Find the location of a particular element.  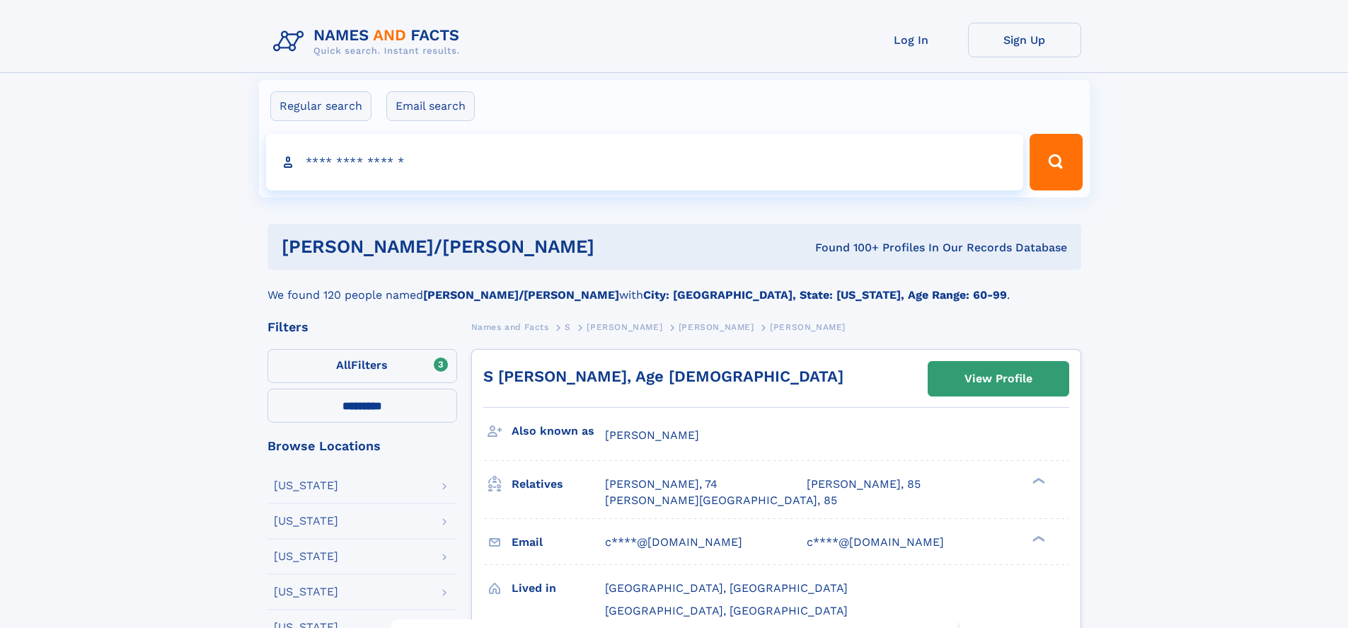

a: Names and Facts is located at coordinates (510, 326).